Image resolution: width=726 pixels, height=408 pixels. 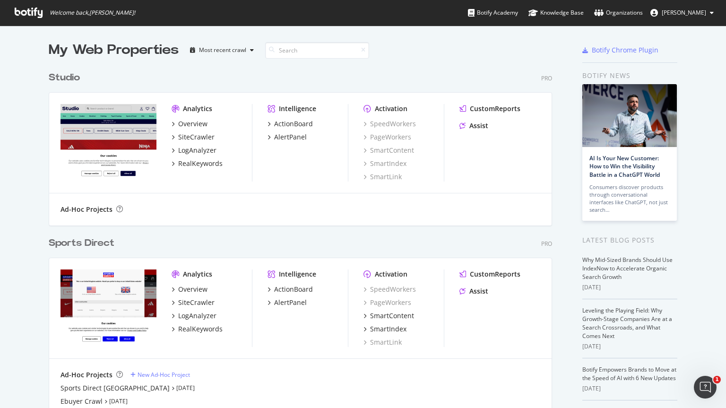 I want to click on img: studio.co.uk, so click(x=108, y=142).